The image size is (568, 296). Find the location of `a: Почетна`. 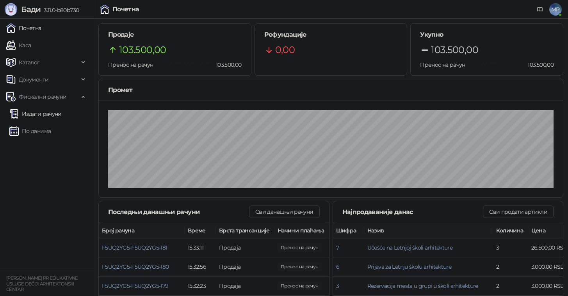

a: Почетна is located at coordinates (24, 28).